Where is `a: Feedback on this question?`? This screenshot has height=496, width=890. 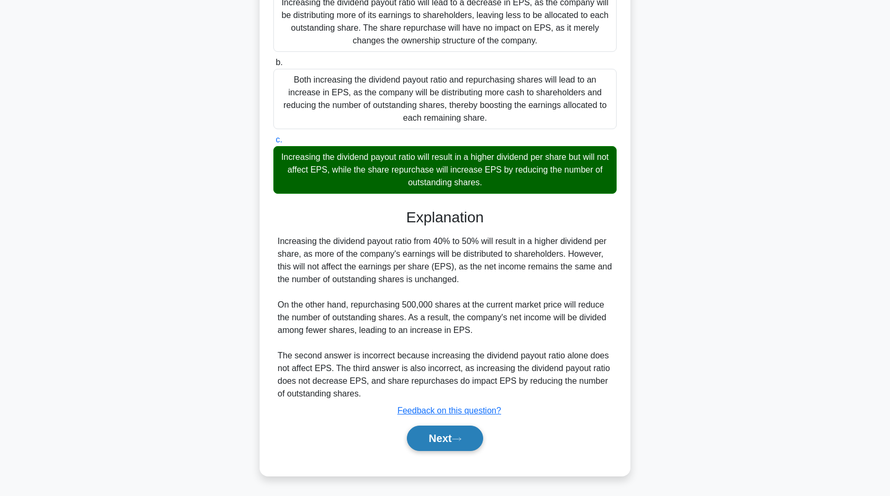
a: Feedback on this question? is located at coordinates (449, 410).